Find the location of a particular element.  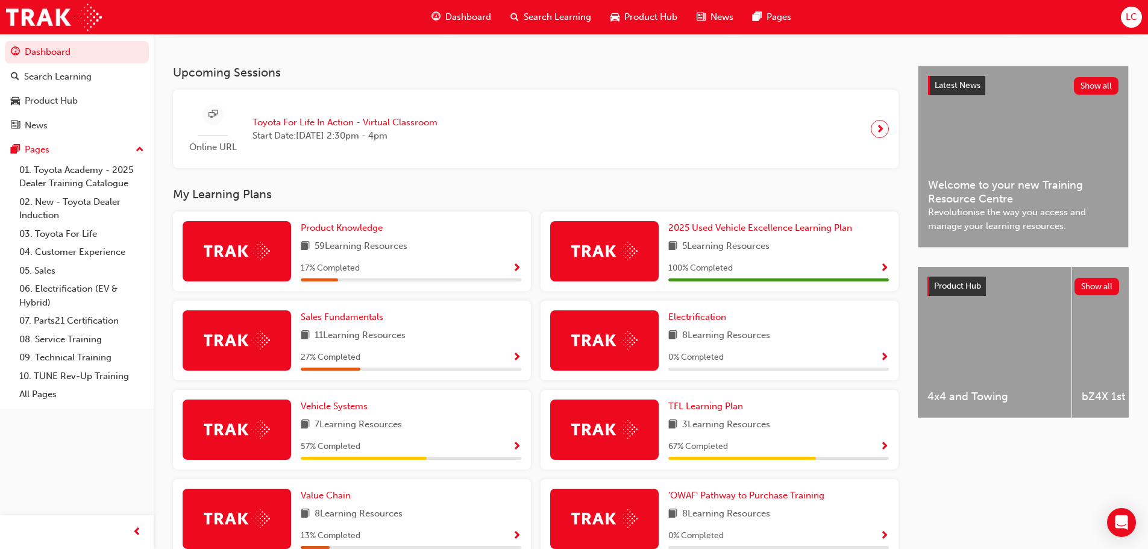

a: 07. Parts21 Certification is located at coordinates (81, 321).